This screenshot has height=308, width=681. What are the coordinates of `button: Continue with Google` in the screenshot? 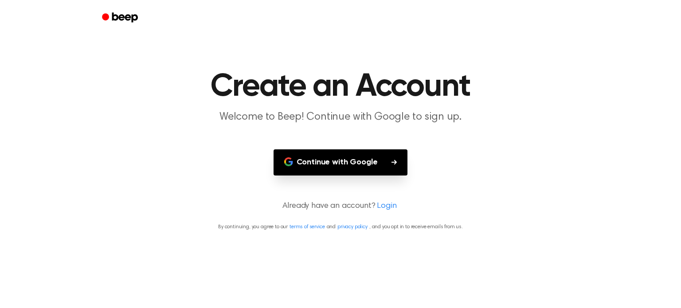 It's located at (340, 162).